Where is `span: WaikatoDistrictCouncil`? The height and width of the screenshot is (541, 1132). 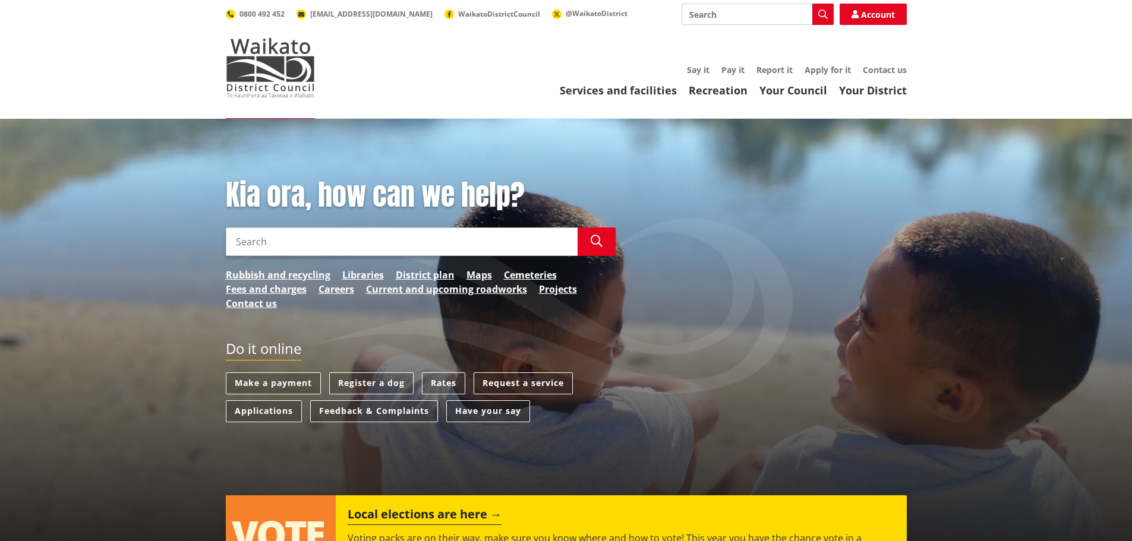 span: WaikatoDistrictCouncil is located at coordinates (499, 14).